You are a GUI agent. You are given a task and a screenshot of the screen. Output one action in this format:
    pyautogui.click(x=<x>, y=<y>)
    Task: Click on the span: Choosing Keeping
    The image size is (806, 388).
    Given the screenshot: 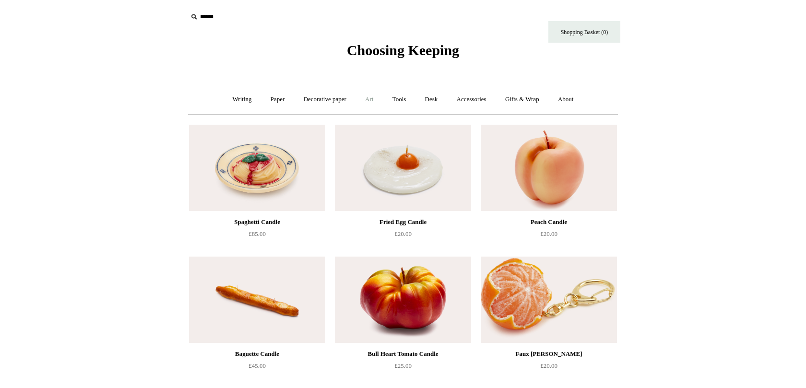 What is the action you would take?
    pyautogui.click(x=403, y=50)
    